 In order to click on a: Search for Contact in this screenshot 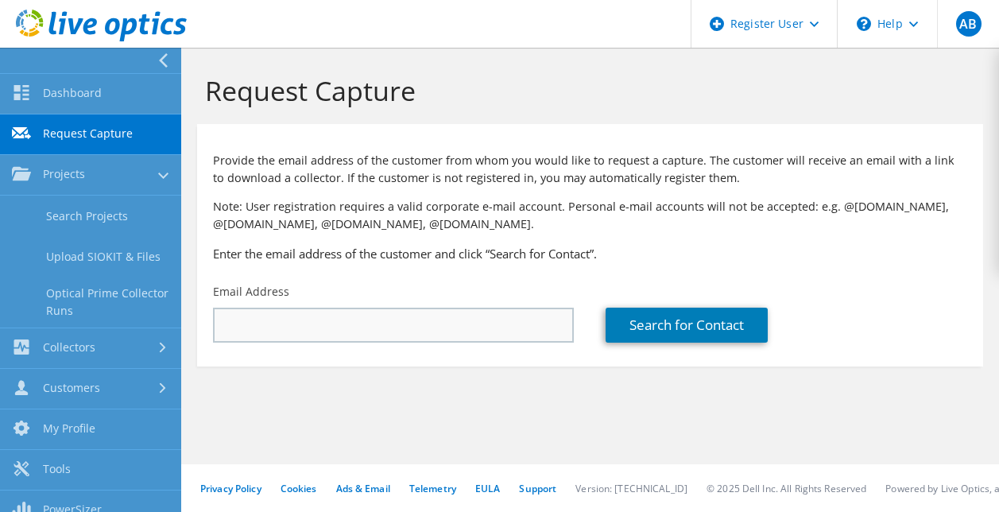, I will do `click(687, 325)`.